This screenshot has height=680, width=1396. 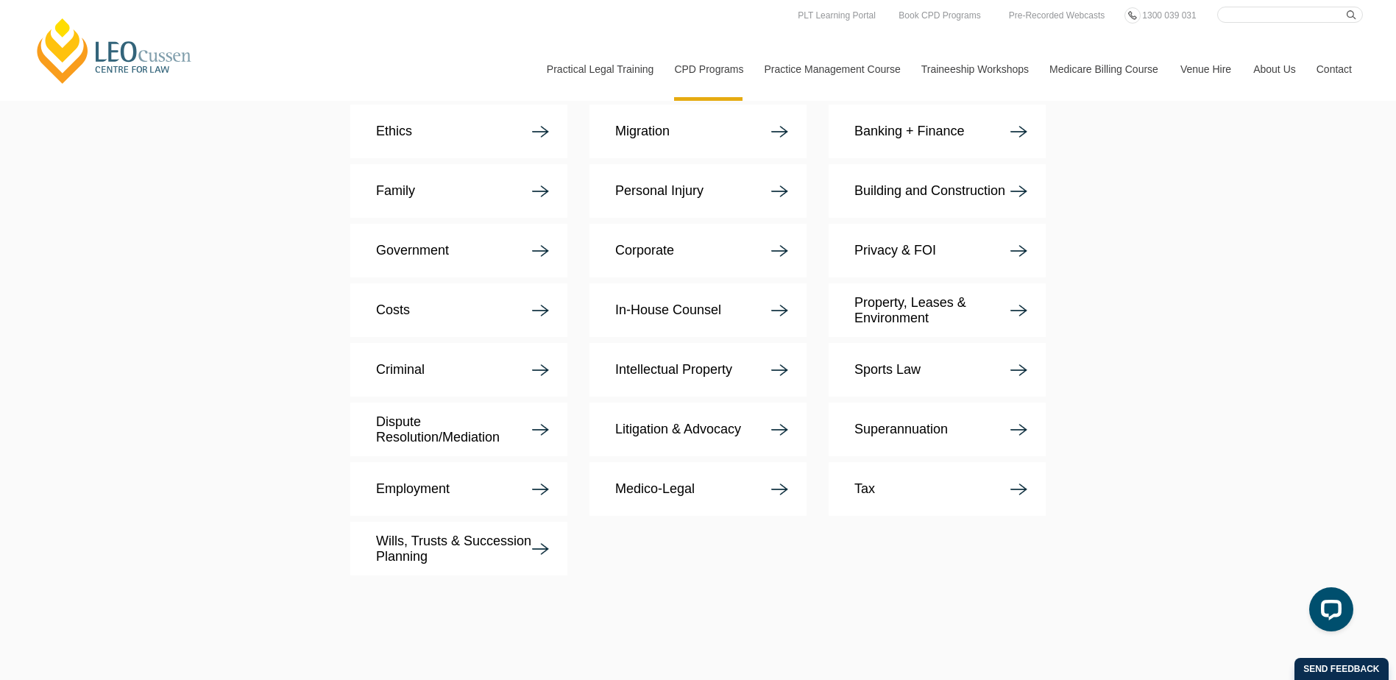 What do you see at coordinates (458, 250) in the screenshot?
I see `a: Government` at bounding box center [458, 250].